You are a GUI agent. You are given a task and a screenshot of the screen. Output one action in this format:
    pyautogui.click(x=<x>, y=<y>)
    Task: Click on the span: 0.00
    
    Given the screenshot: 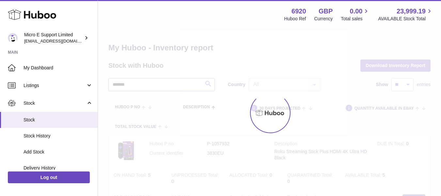 What is the action you would take?
    pyautogui.click(x=356, y=11)
    